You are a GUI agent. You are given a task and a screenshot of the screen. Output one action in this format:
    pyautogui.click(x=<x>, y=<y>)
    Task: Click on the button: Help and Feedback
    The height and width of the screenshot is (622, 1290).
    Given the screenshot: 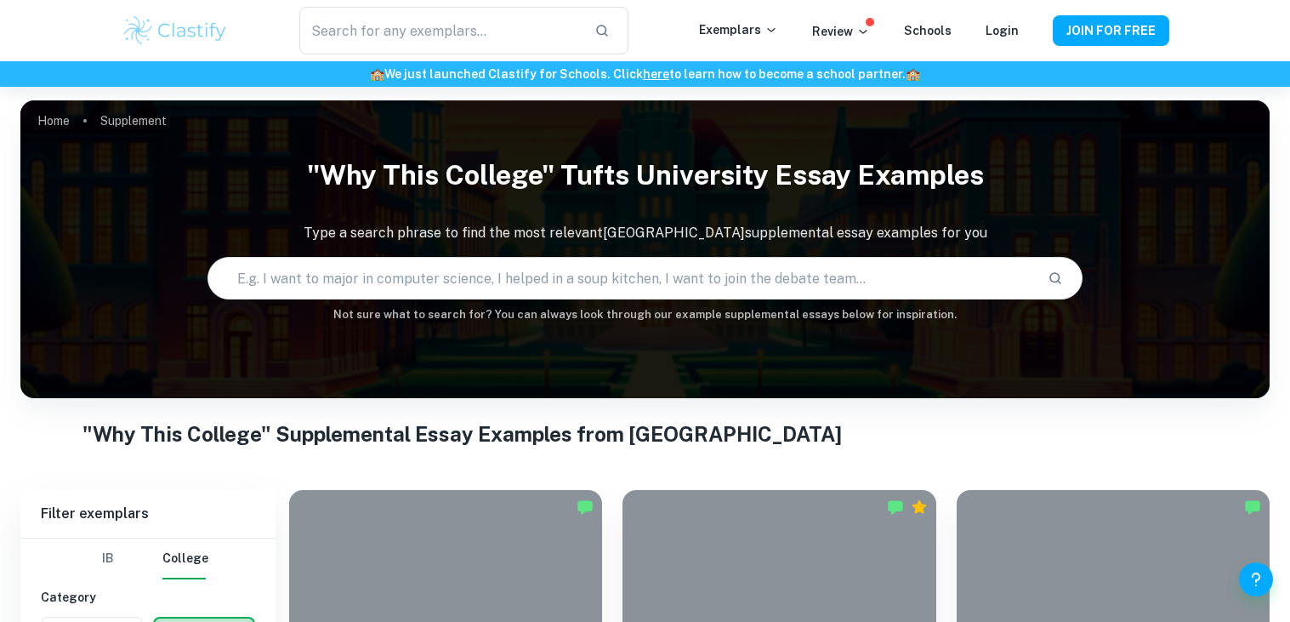 What is the action you would take?
    pyautogui.click(x=1256, y=579)
    